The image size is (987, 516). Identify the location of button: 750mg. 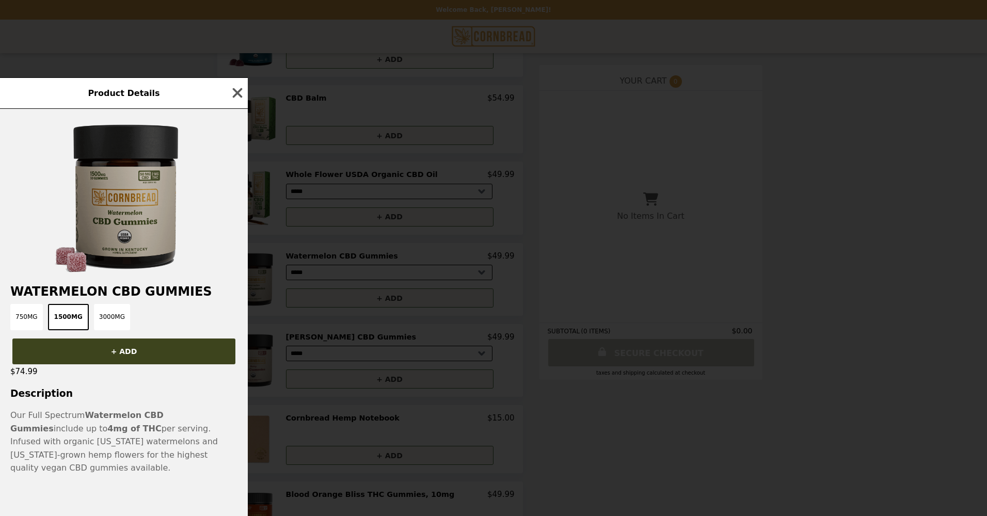
(26, 317).